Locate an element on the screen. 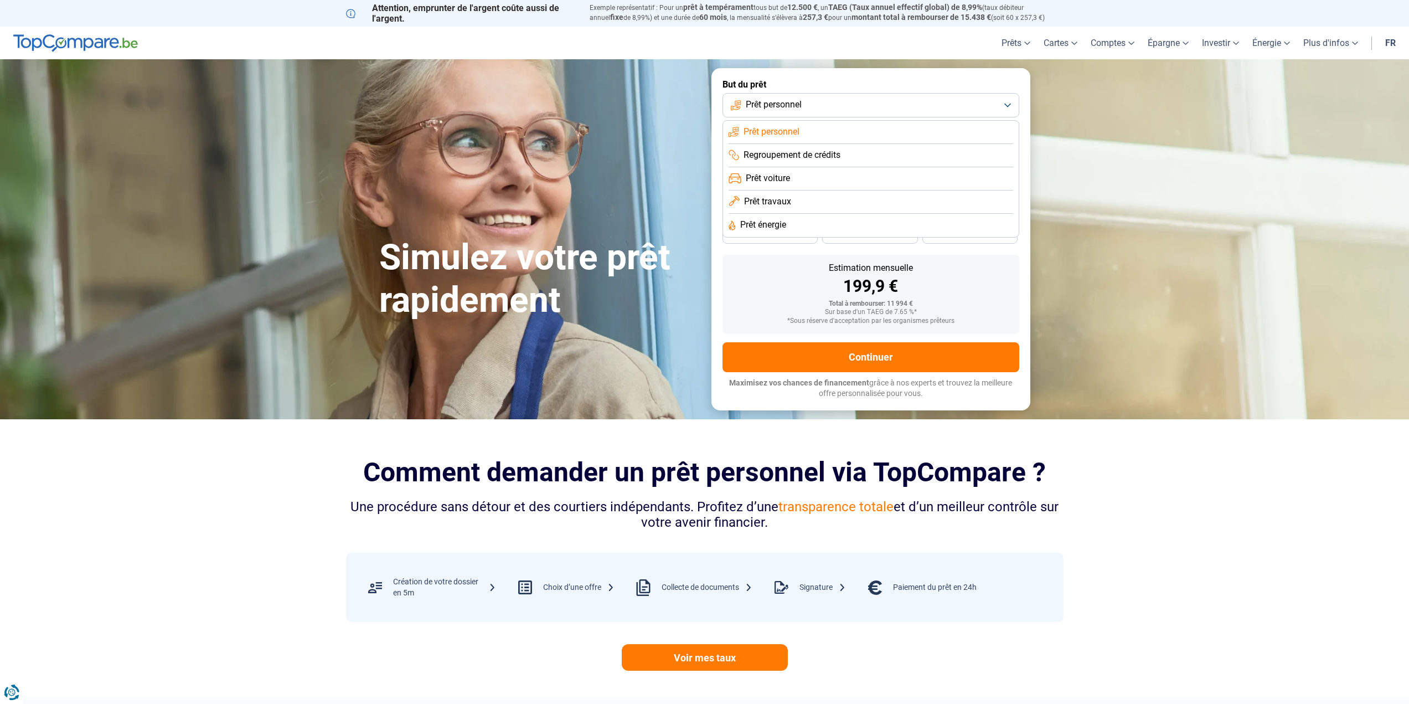  span: 36 mois is located at coordinates (770, 235).